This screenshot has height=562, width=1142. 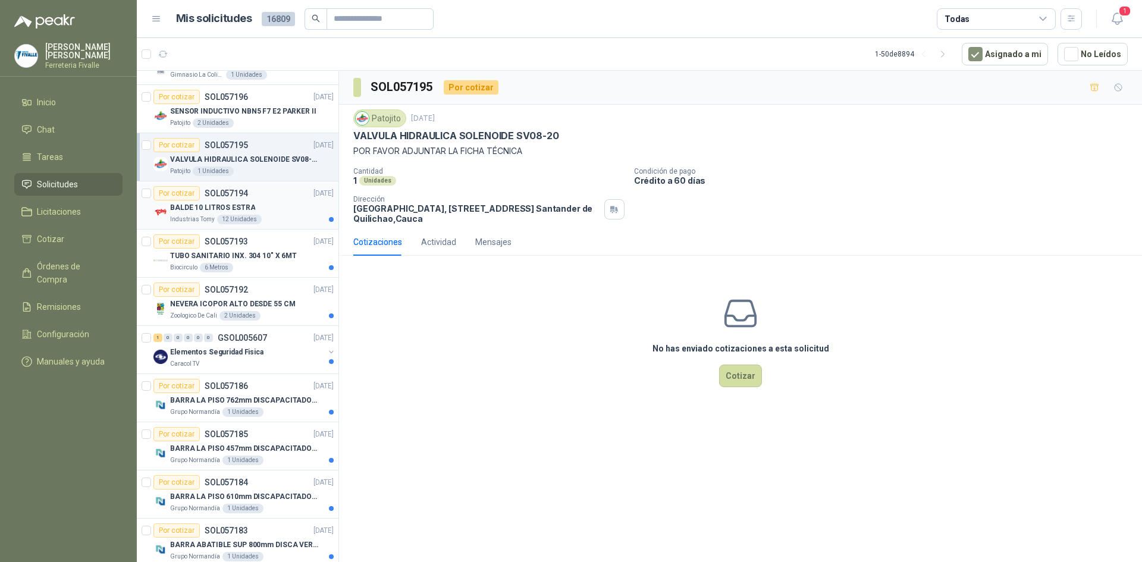 What do you see at coordinates (68, 307) in the screenshot?
I see `a: Remisiones` at bounding box center [68, 307].